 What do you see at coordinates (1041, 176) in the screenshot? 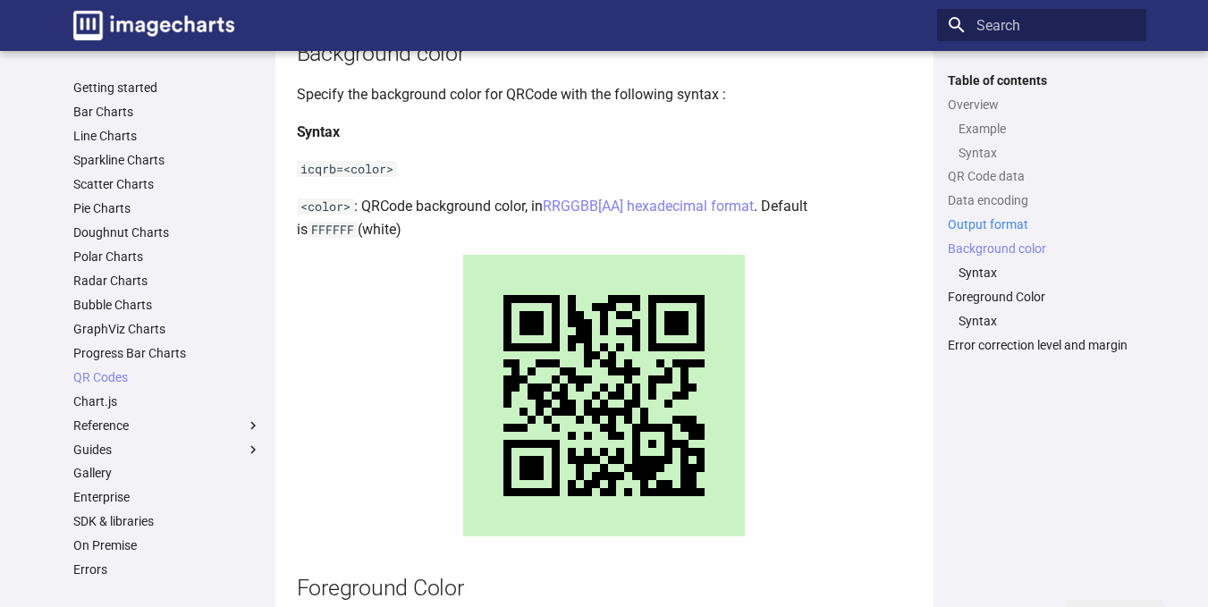
I see `a: QR Code data` at bounding box center [1041, 176].